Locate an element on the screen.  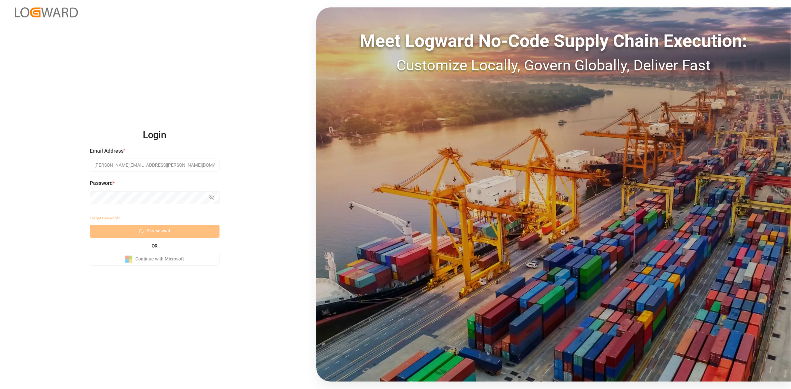
small: OR is located at coordinates (155, 246).